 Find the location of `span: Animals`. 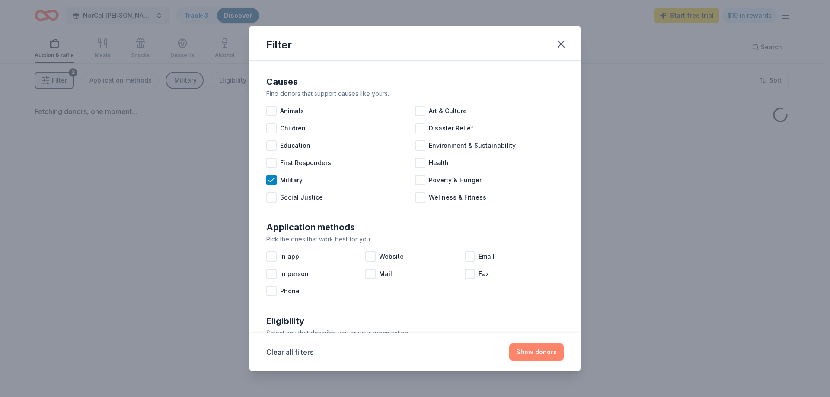

span: Animals is located at coordinates (292, 111).